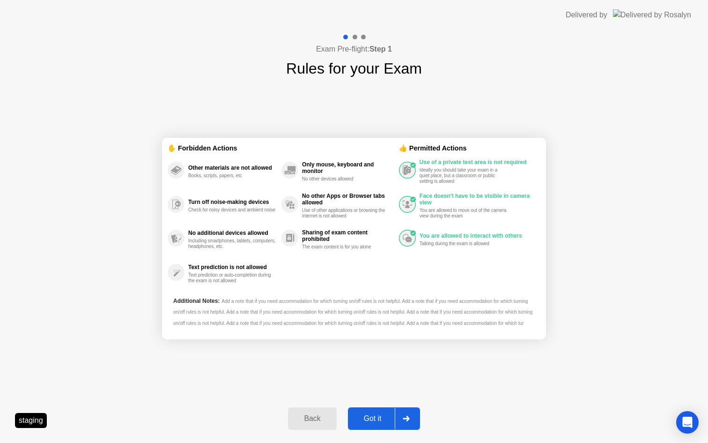  What do you see at coordinates (346, 213) in the screenshot?
I see `div: Use of other applications or browsing the internet is not allowed` at bounding box center [346, 213].